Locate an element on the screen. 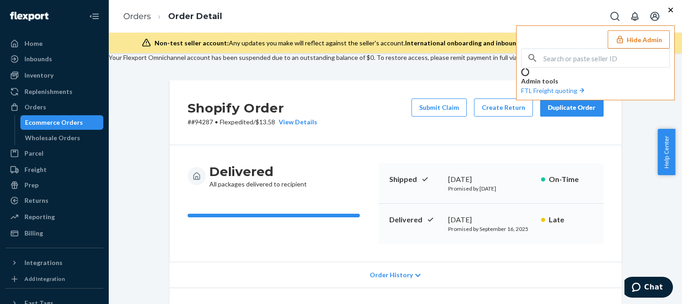 This screenshot has width=682, height=304. span: Flexpedited is located at coordinates (237, 121).